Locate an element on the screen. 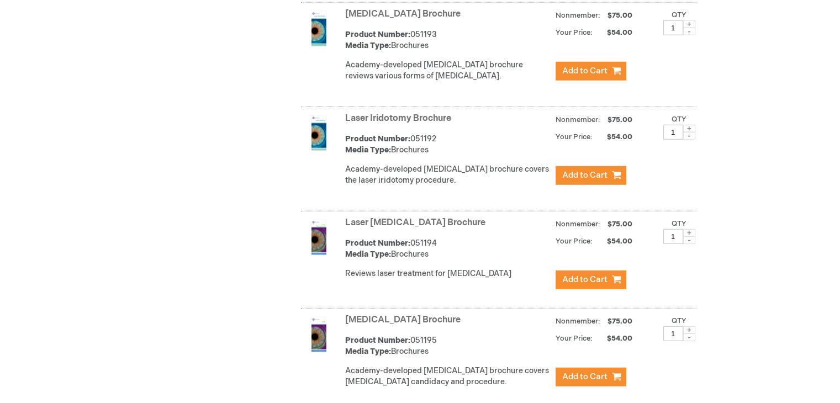 The height and width of the screenshot is (403, 840). div: 051193 Brochures is located at coordinates (447, 40).